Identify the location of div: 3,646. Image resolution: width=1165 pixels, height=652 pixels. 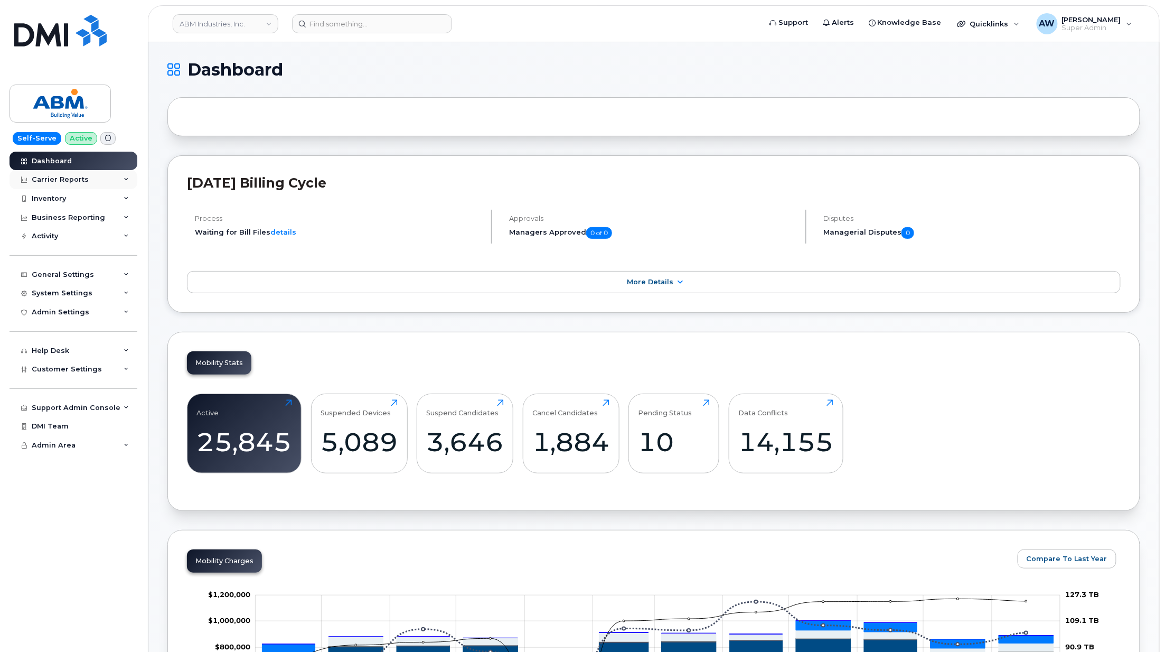
(465, 441).